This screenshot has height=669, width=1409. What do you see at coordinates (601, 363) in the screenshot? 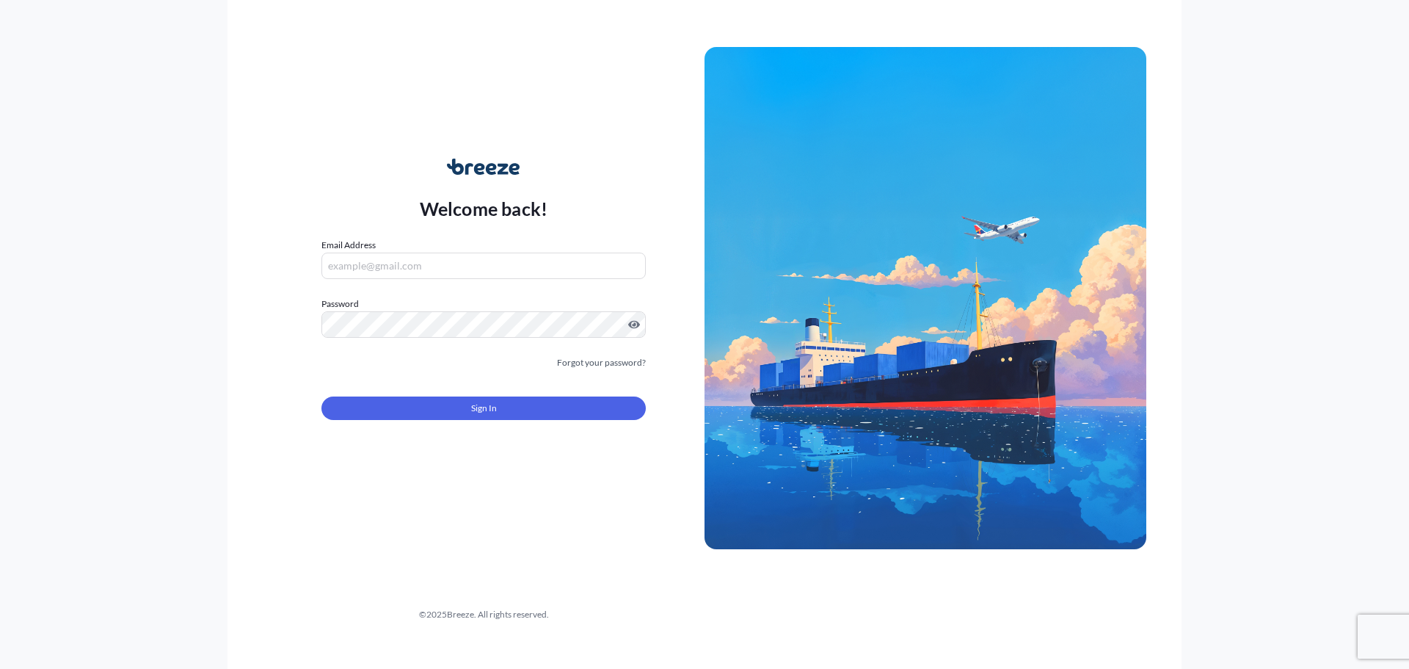
I see `a: Forgot your password?` at bounding box center [601, 363].